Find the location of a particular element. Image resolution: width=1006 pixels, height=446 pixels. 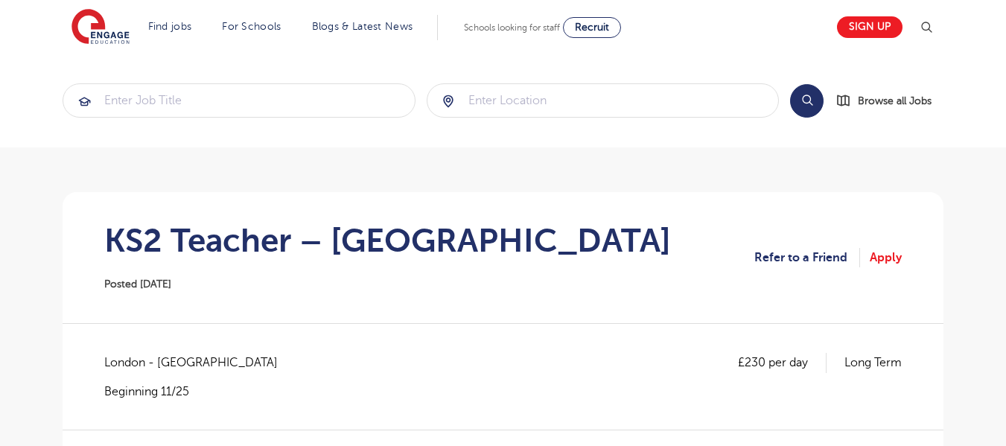

p: Beginning 11/25 is located at coordinates (198, 392).